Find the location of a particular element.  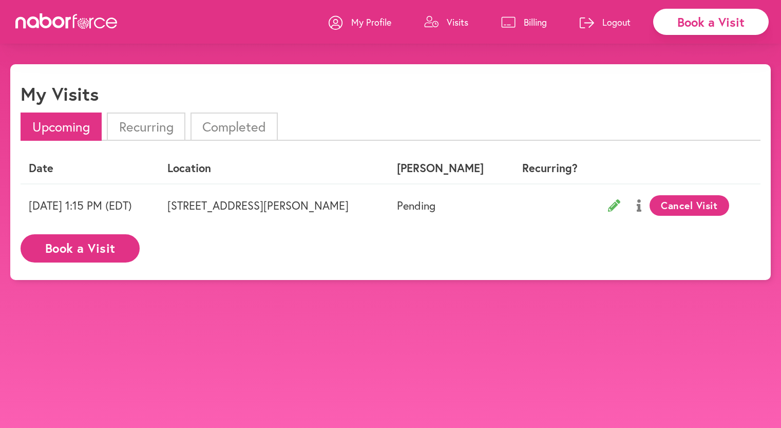

p: Visits is located at coordinates (457, 22).